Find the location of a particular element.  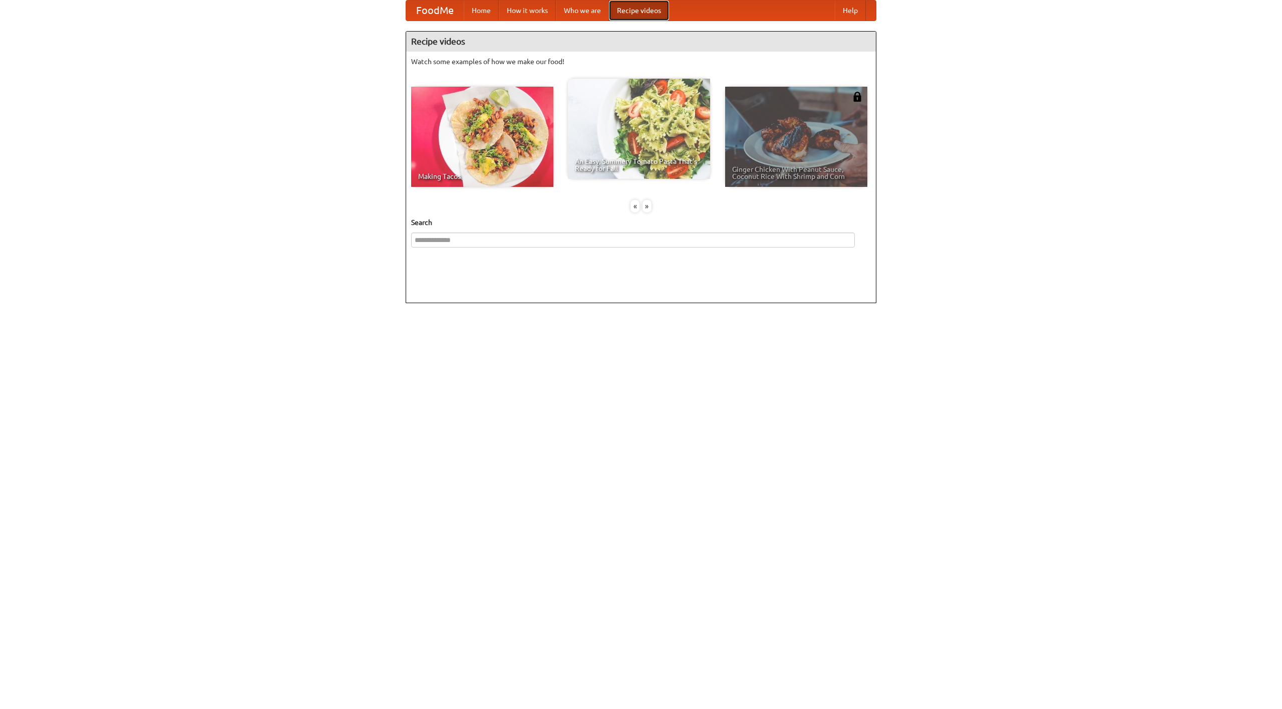

a: Help is located at coordinates (850, 11).